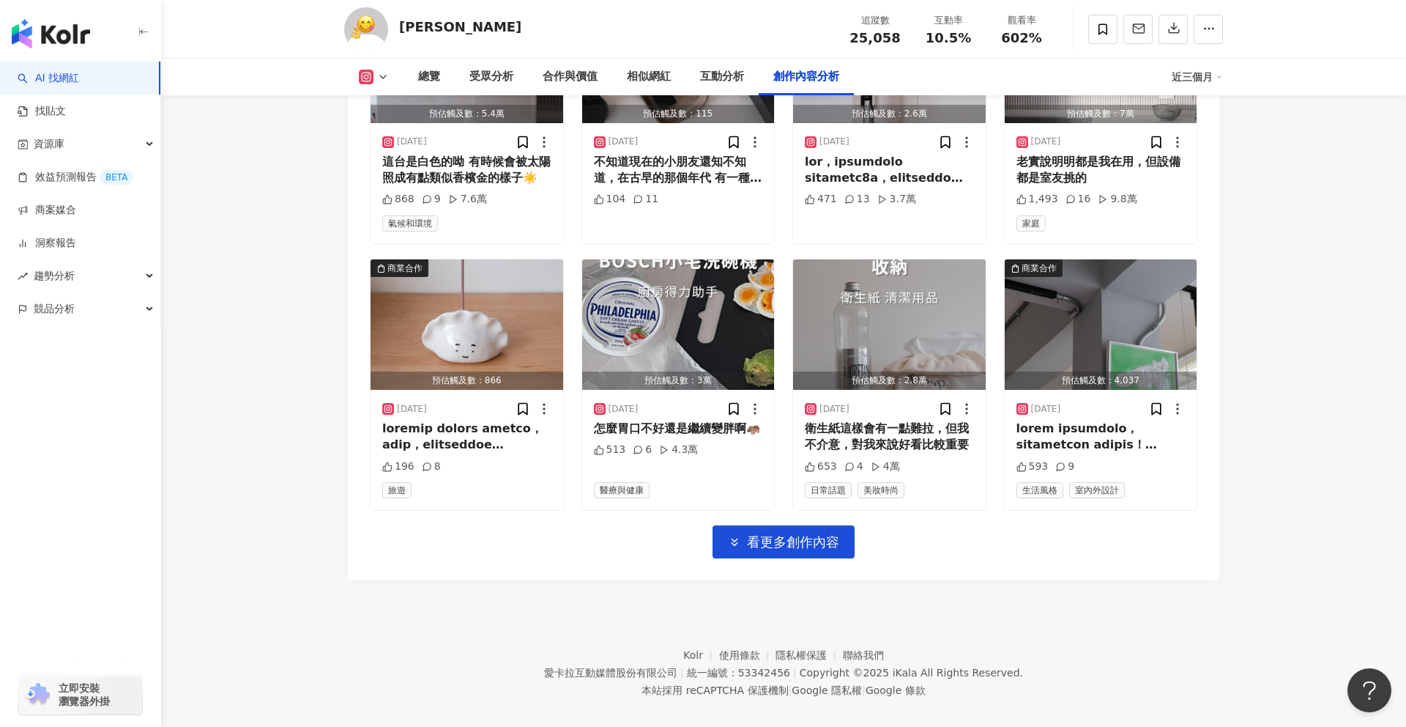 This screenshot has width=1406, height=727. I want to click on a: 效益預測報告BETA, so click(75, 177).